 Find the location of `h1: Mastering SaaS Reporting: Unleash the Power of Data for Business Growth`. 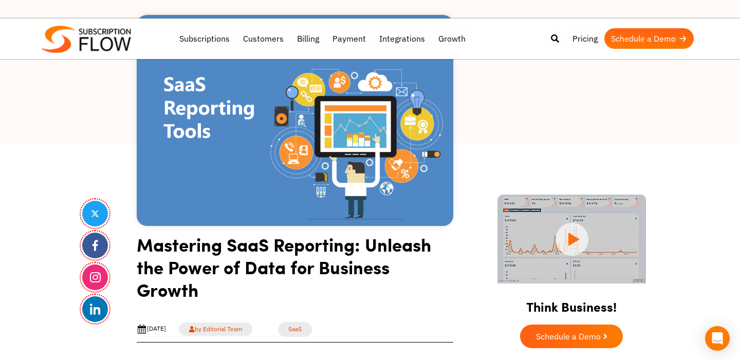

h1: Mastering SaaS Reporting: Unleash the Power of Data for Business Growth is located at coordinates (295, 271).